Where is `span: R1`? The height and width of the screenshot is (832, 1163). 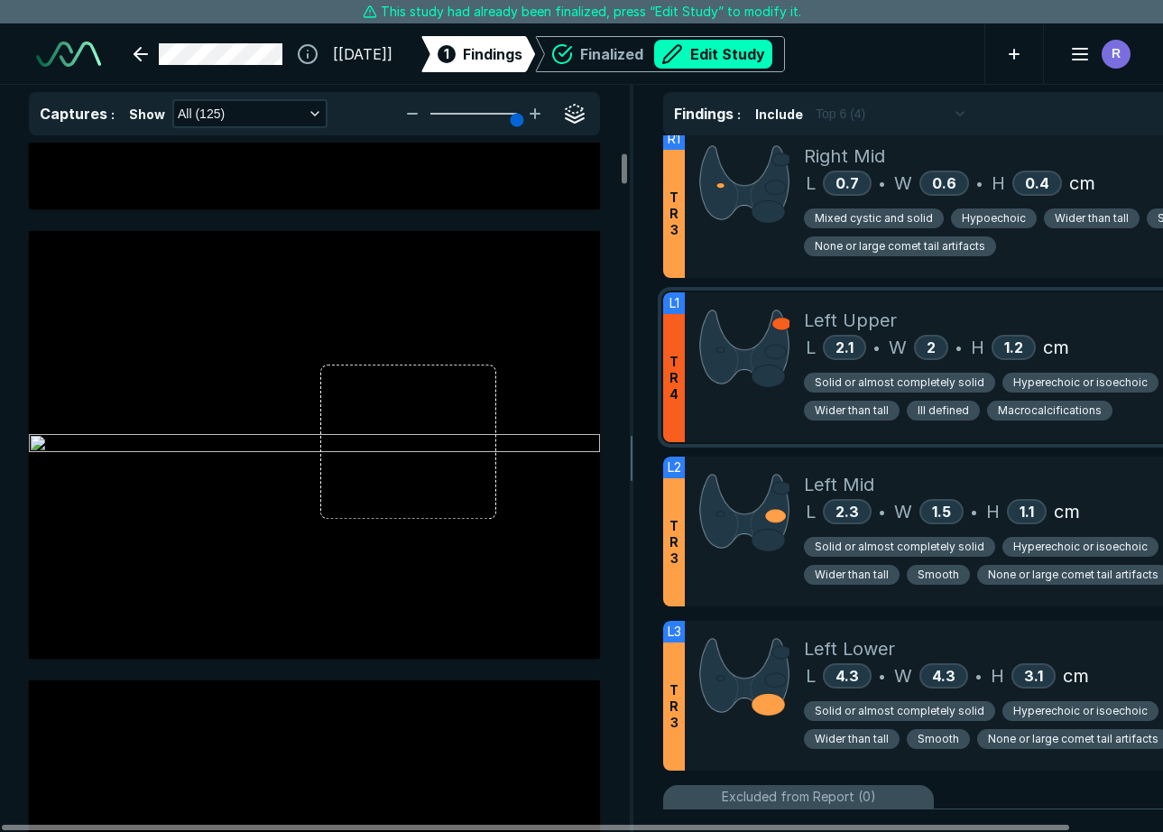
span: R1 is located at coordinates (674, 139).